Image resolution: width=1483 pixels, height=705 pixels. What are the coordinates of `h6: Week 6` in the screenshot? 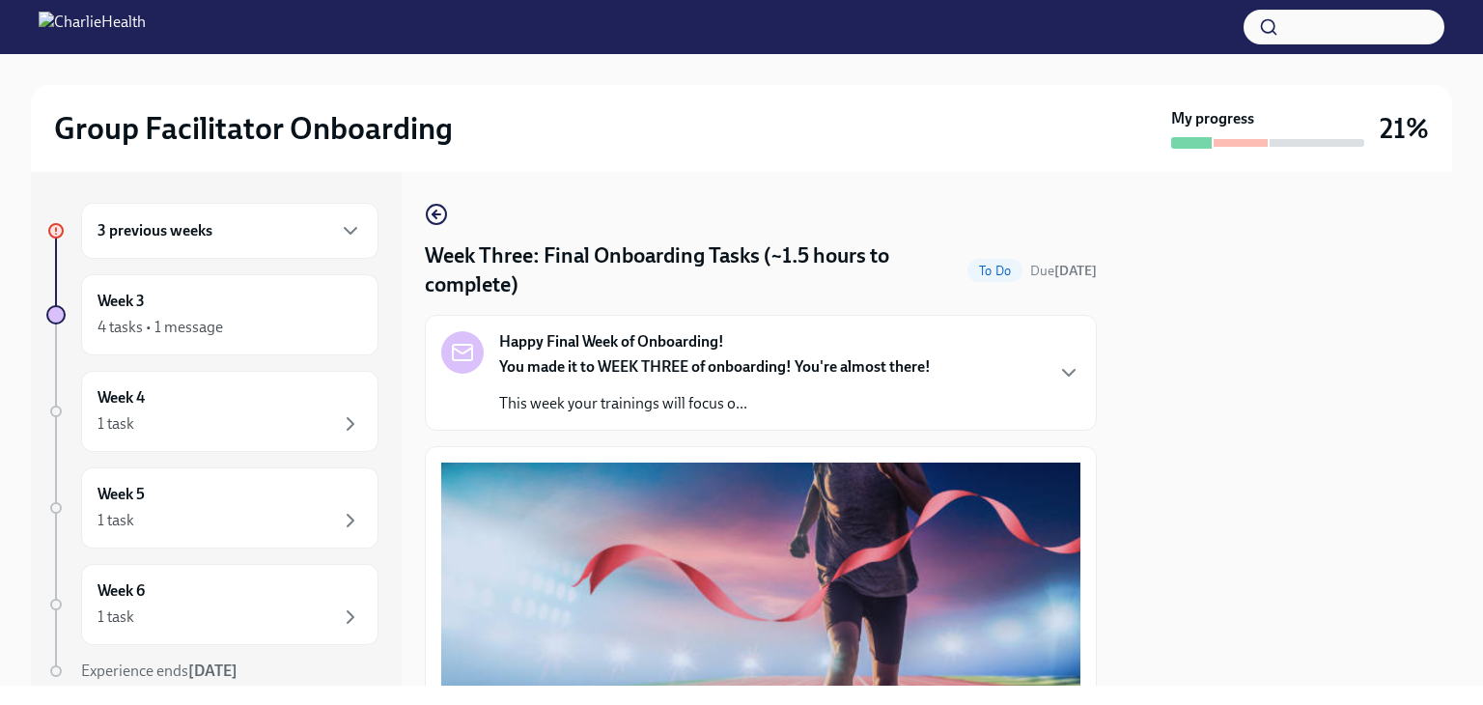 It's located at (121, 591).